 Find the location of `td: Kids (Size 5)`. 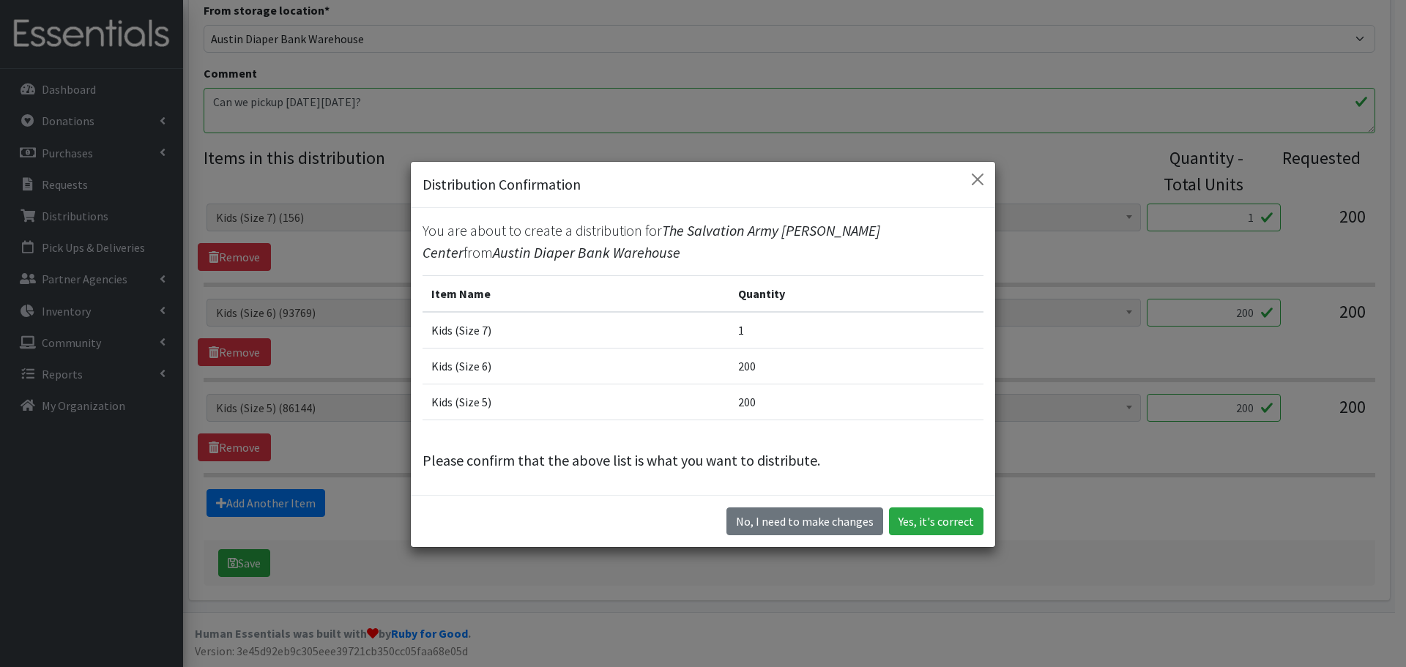

td: Kids (Size 5) is located at coordinates (575, 401).